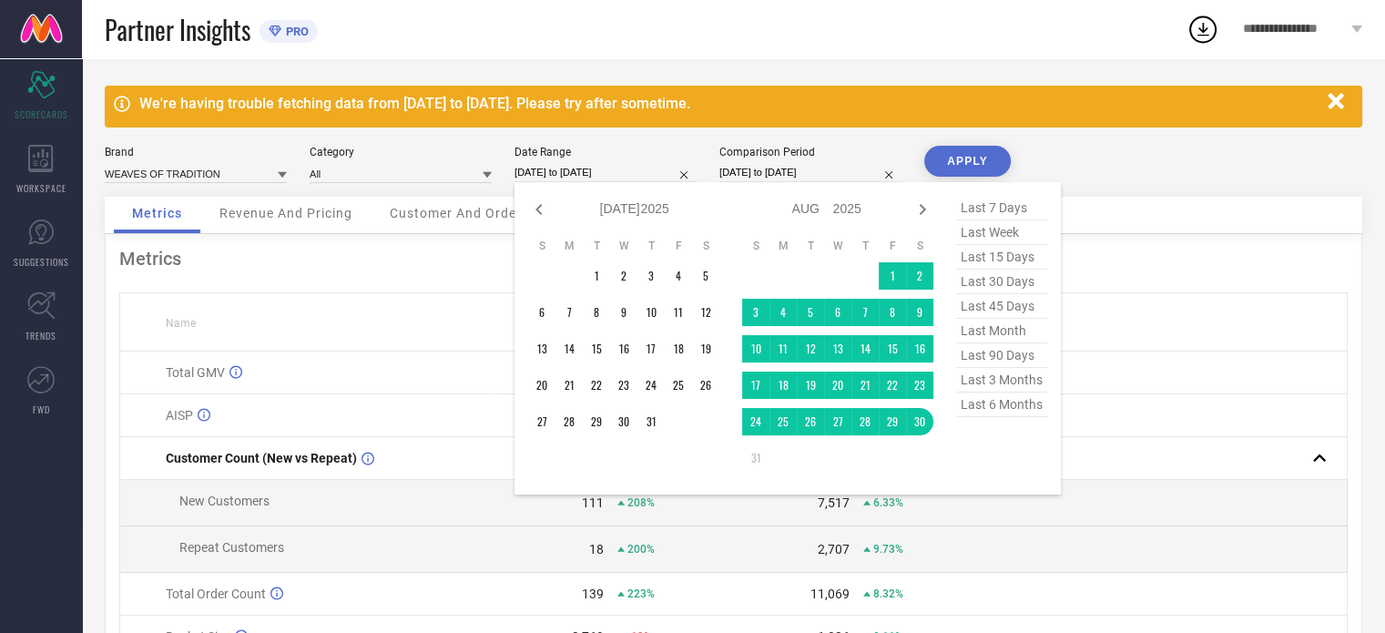 The image size is (1385, 633). I want to click on td: Thu Aug 28 2025, so click(865, 422).